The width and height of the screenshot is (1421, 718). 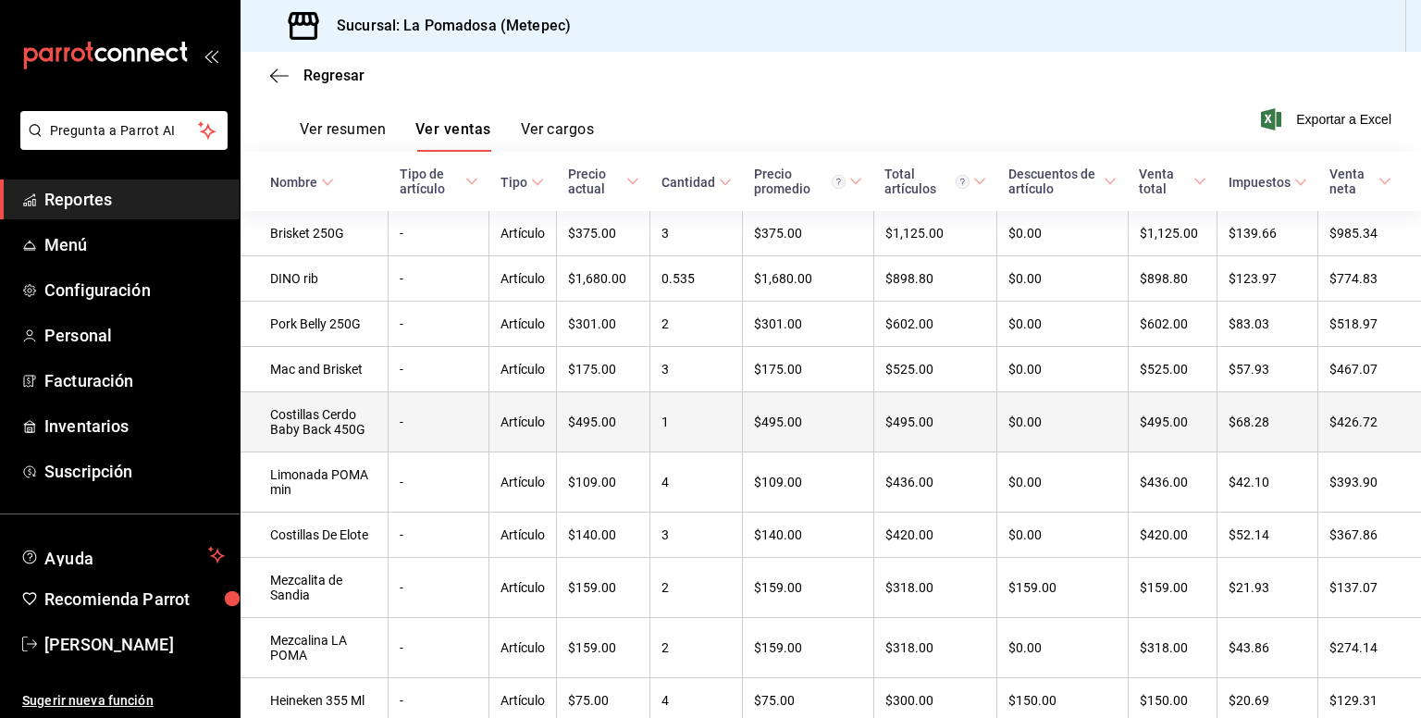 I want to click on td: DINO rib, so click(x=314, y=278).